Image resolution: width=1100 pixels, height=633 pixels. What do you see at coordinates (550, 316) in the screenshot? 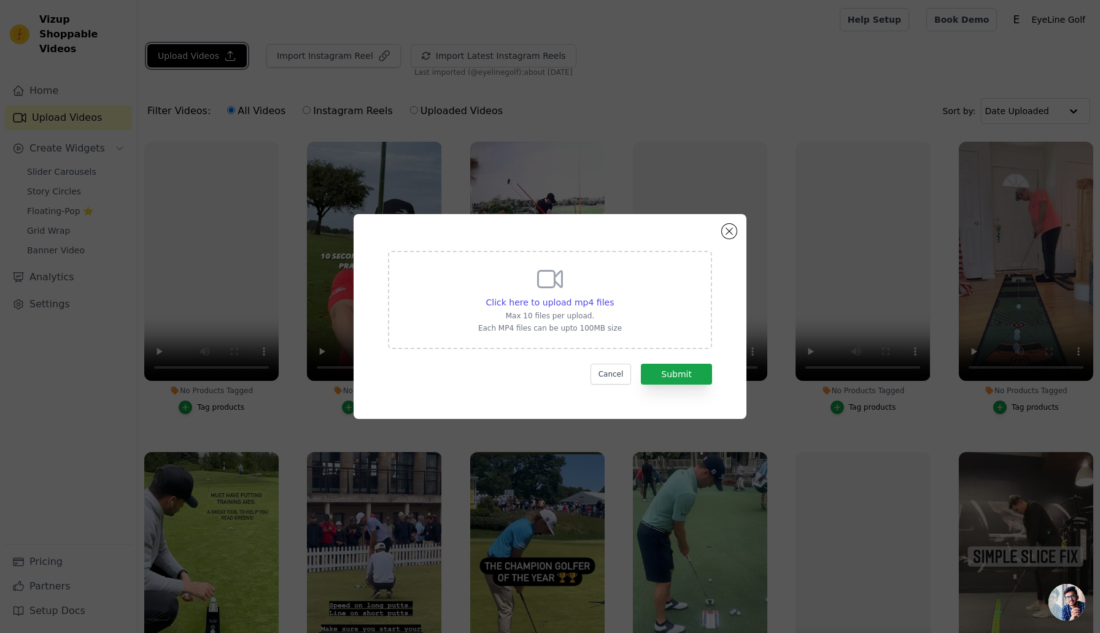
I see `p: Max 10 files per upload.` at bounding box center [550, 316].